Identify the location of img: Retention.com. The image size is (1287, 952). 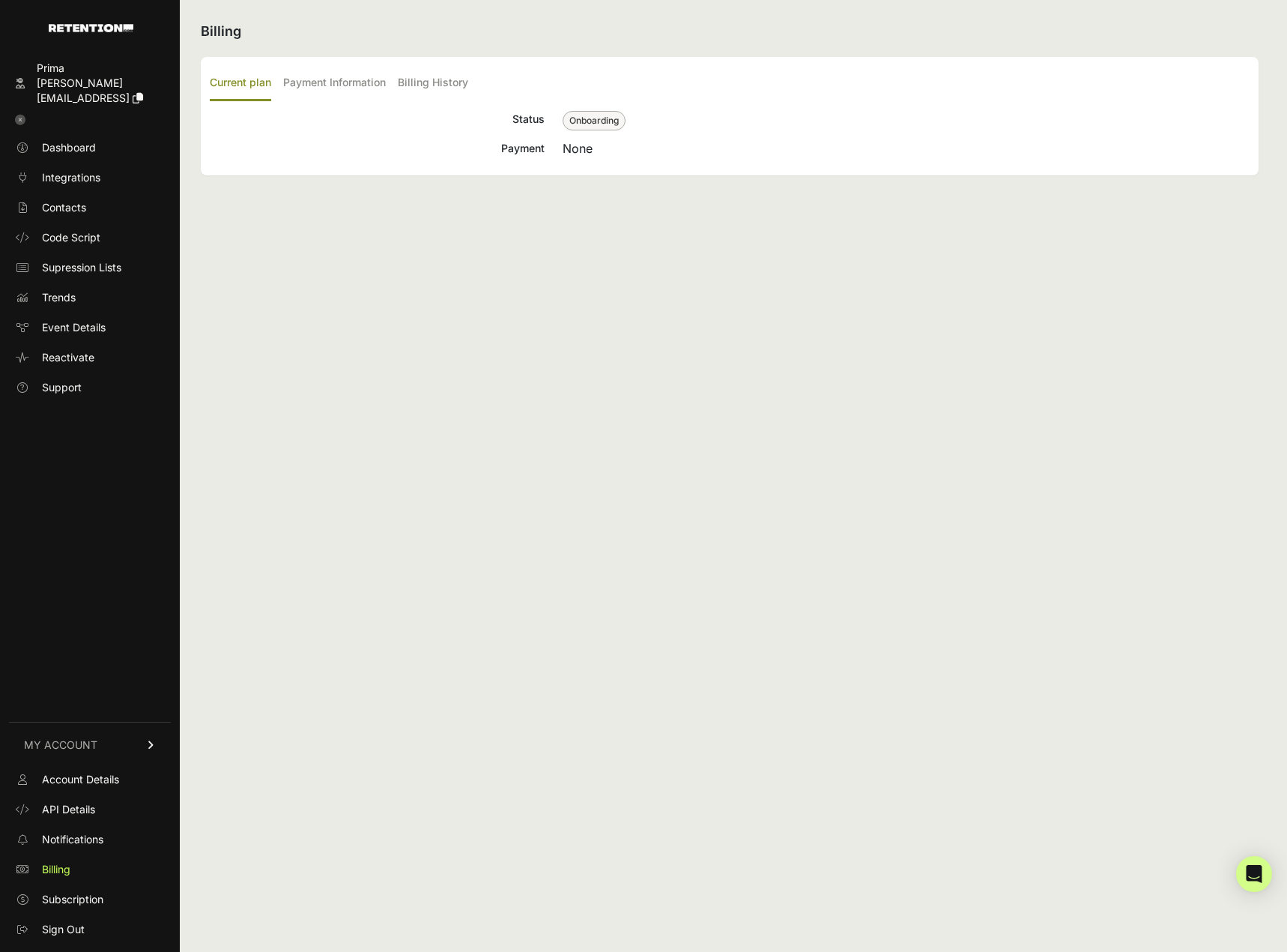
(90, 27).